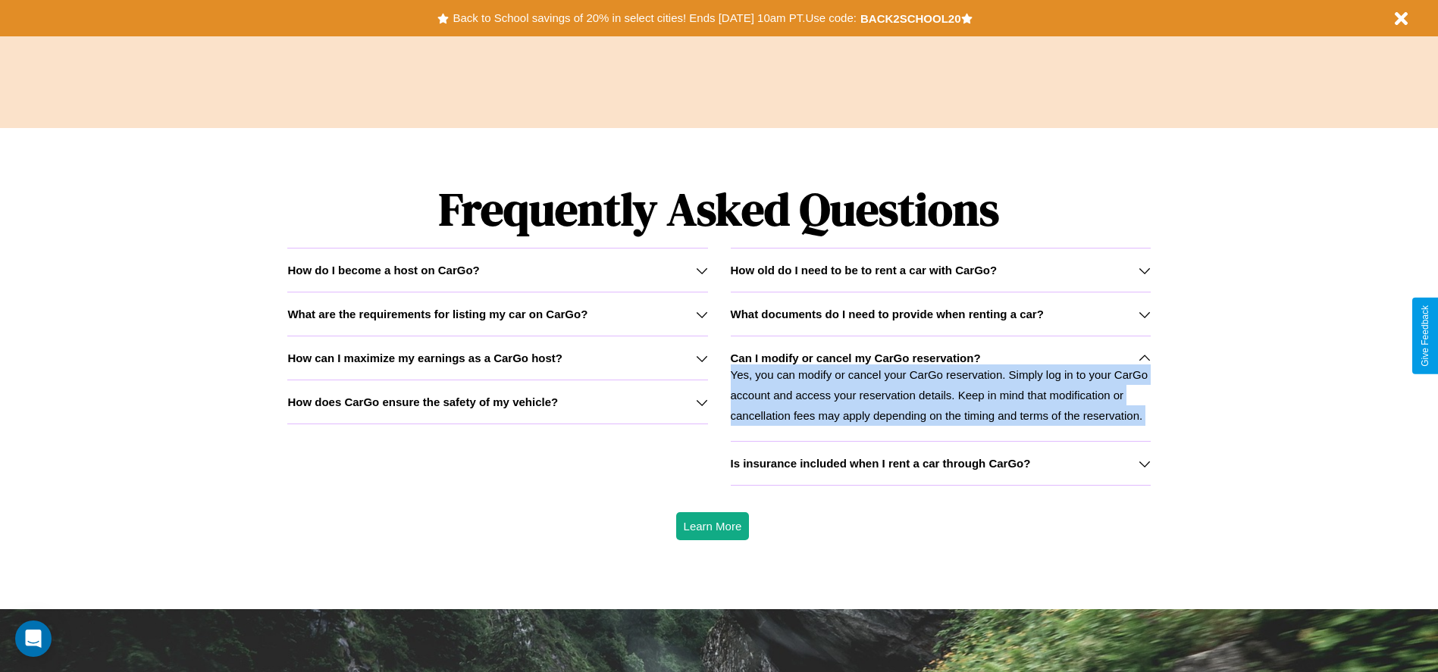  I want to click on h3: Can I modify or cancel my CarGo reservation?, so click(856, 358).